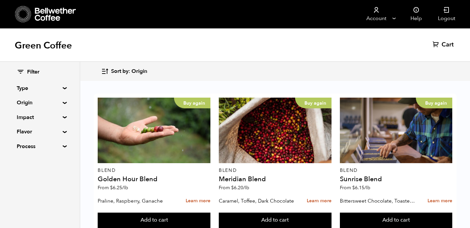  Describe the element at coordinates (154, 179) in the screenshot. I see `h4: Golden Hour Blend` at that location.